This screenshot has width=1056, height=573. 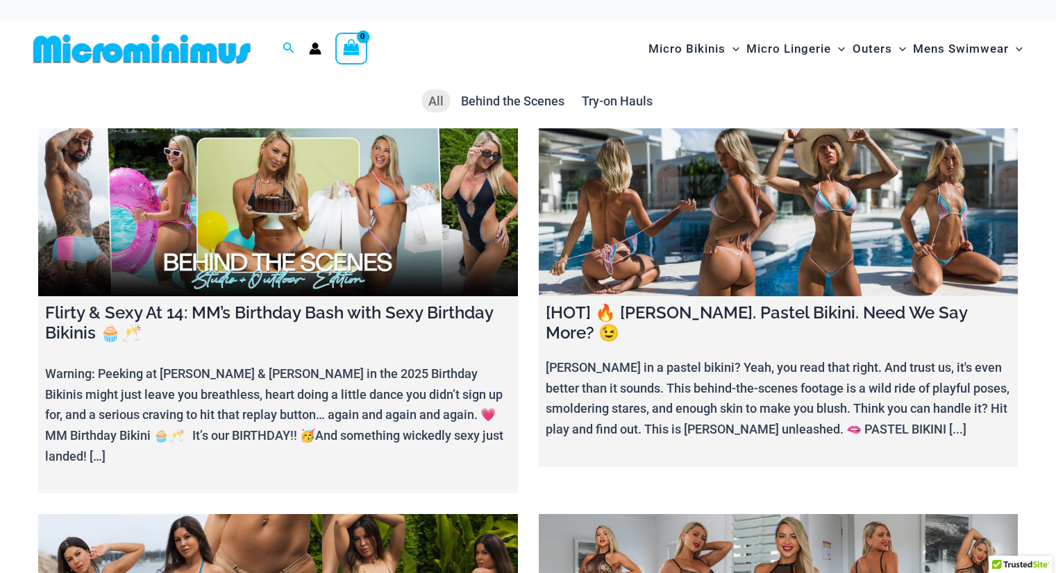 I want to click on span: Micro Bikinis, so click(x=686, y=49).